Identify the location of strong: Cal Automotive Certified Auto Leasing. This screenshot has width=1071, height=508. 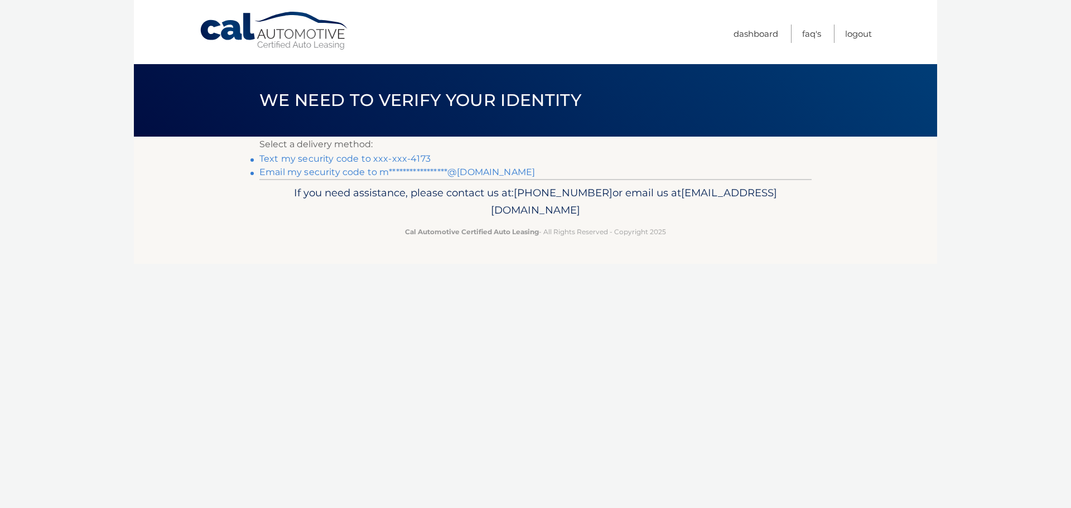
(472, 232).